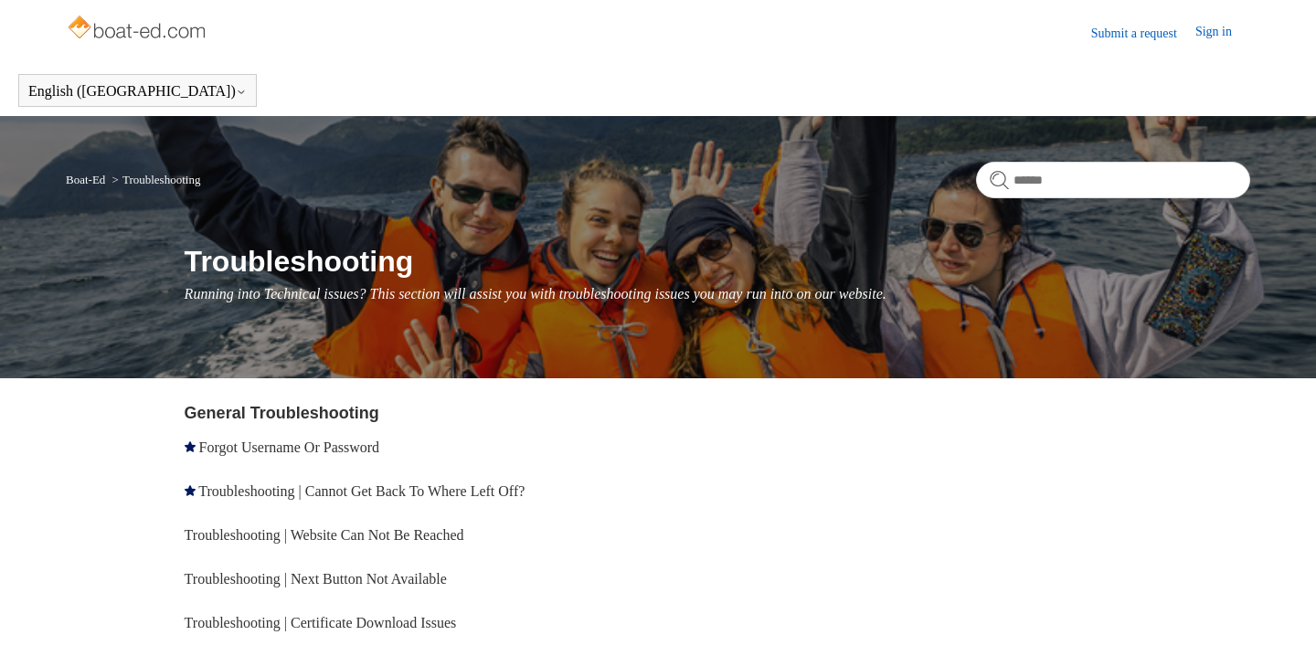 The height and width of the screenshot is (656, 1316). What do you see at coordinates (289, 447) in the screenshot?
I see `a: Forgot Username Or Password` at bounding box center [289, 447].